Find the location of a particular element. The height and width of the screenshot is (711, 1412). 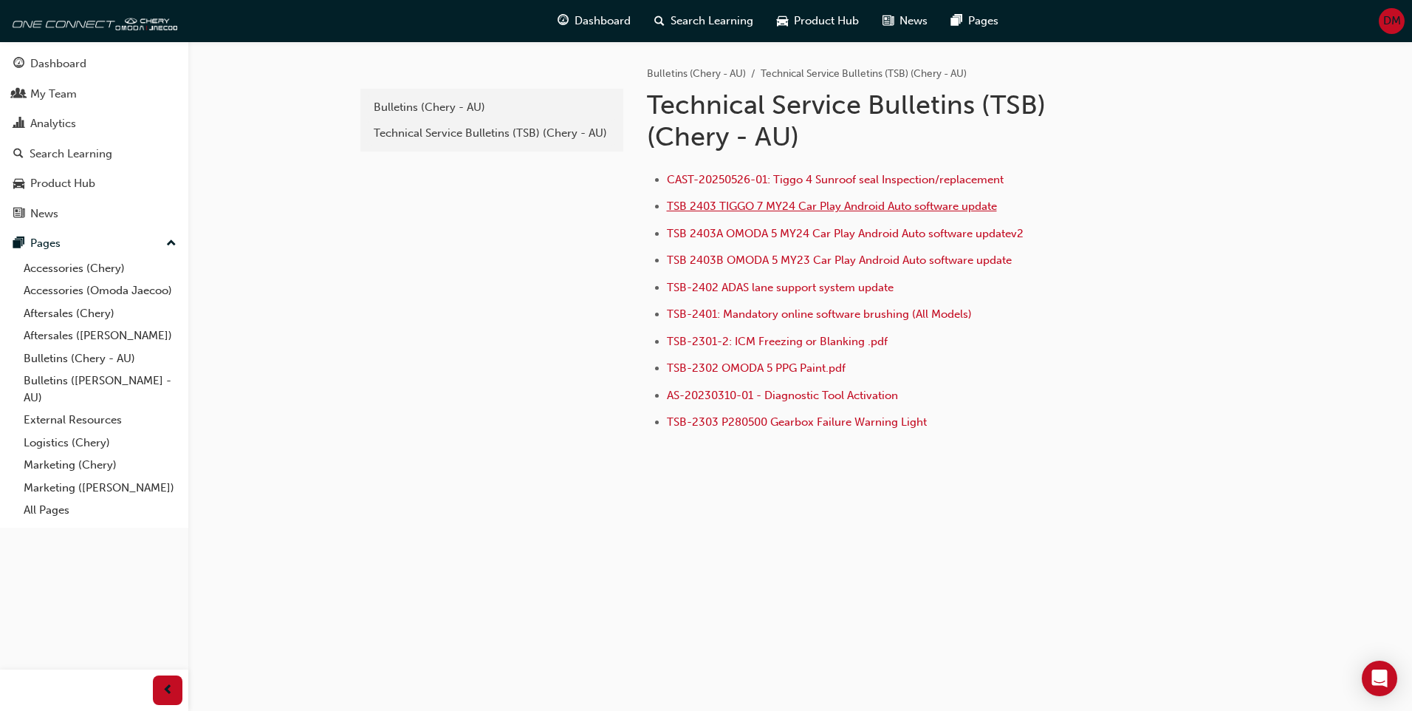

a: Search Learning is located at coordinates (94, 154).